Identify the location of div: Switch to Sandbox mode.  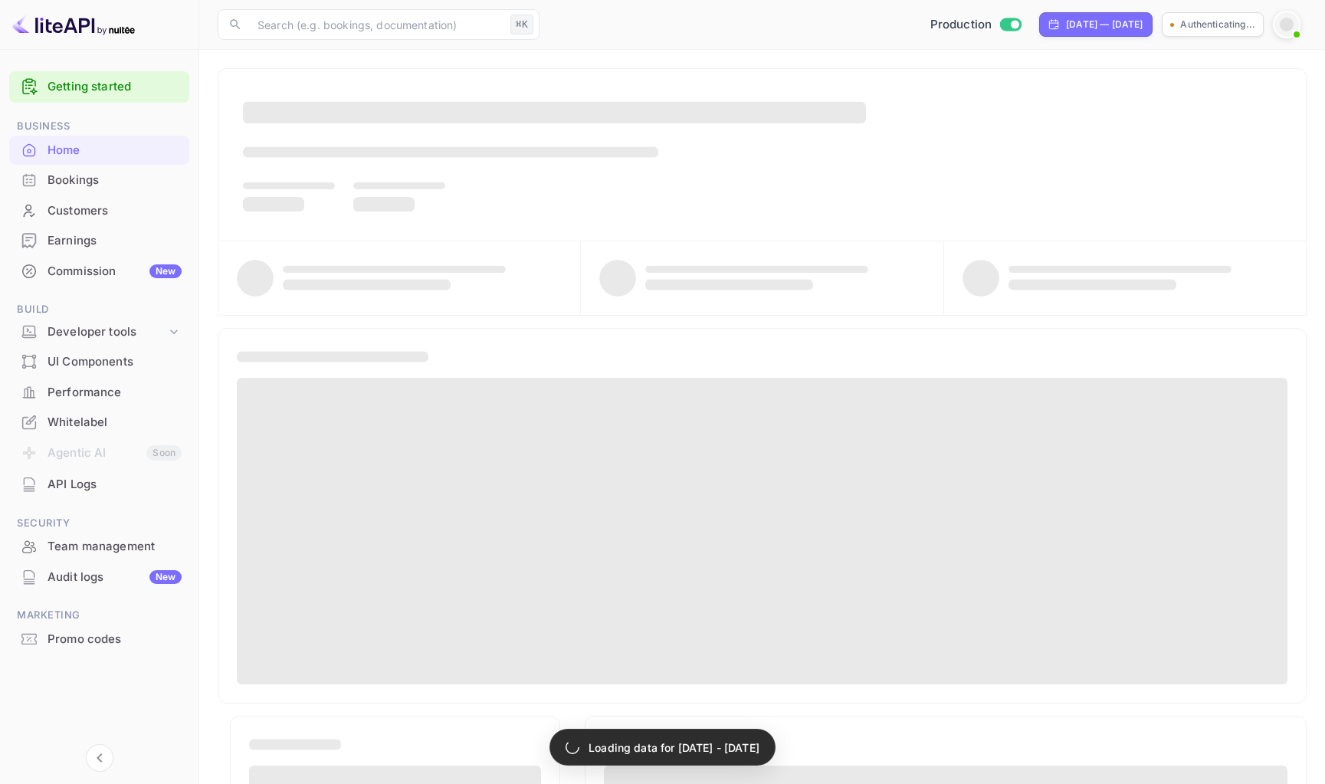
(976, 25).